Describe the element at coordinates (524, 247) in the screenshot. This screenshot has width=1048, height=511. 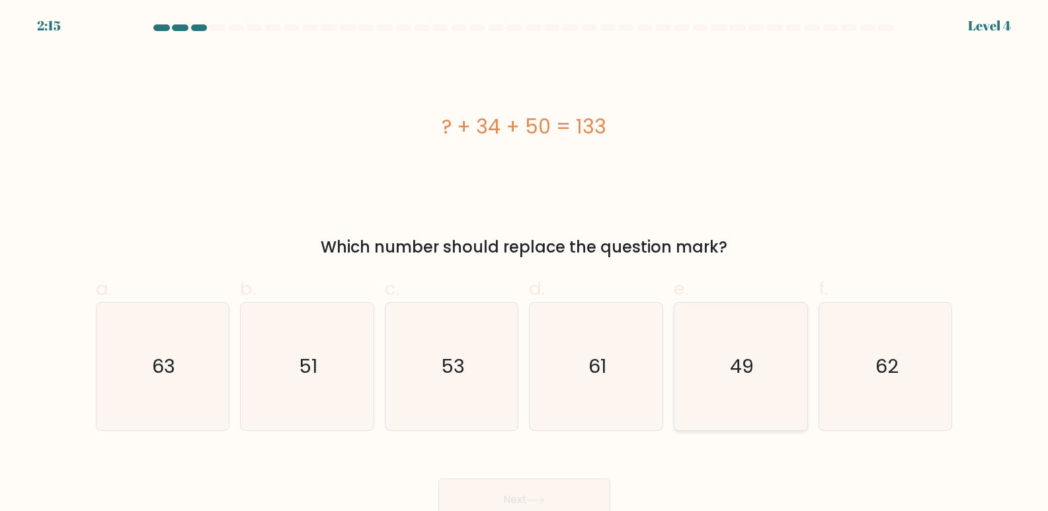
I see `div: Which number should replace the question mark?` at that location.